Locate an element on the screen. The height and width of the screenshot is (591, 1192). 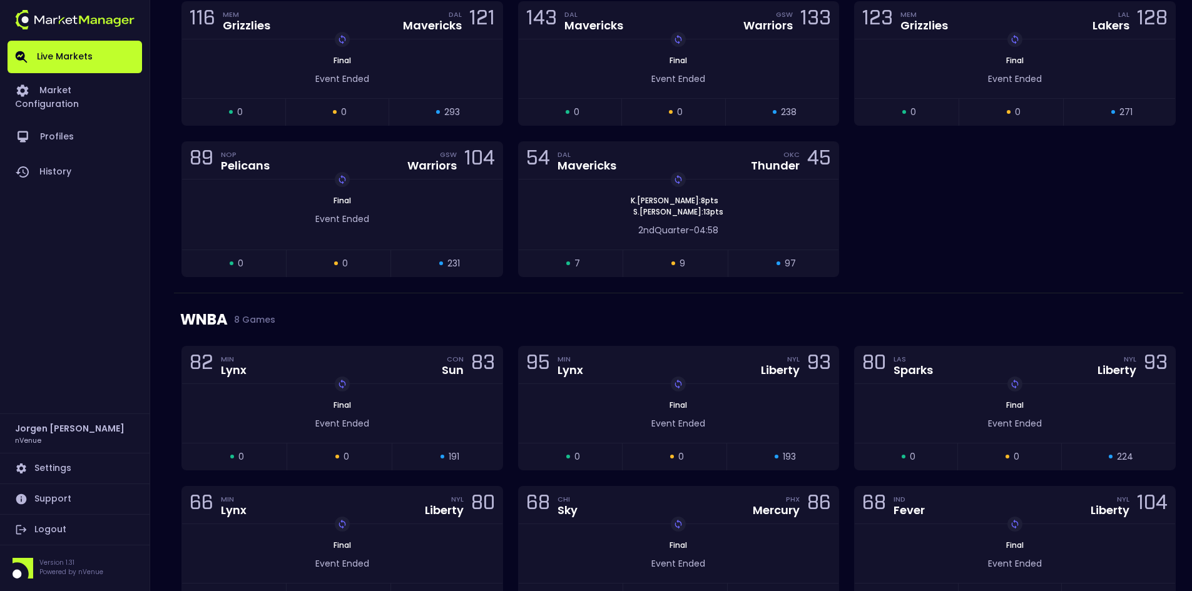
span: 231 is located at coordinates (454, 263).